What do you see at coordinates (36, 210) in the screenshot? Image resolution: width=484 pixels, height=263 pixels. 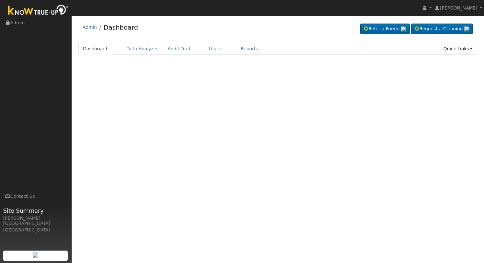 I see `span: Site Summary` at bounding box center [36, 210].